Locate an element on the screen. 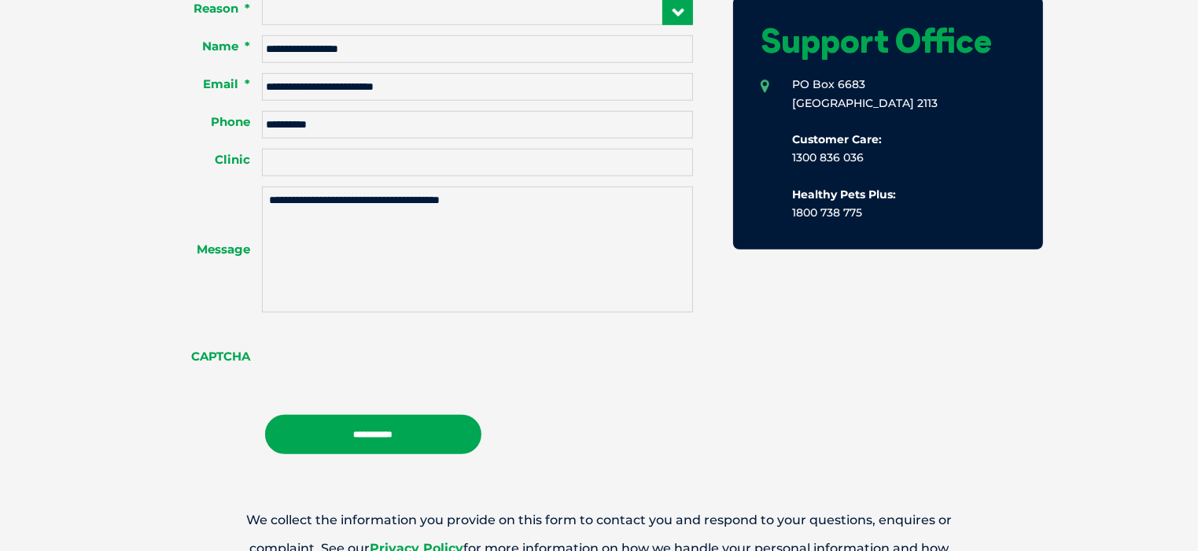 This screenshot has width=1198, height=551. label: CAPTCHA is located at coordinates (208, 356).